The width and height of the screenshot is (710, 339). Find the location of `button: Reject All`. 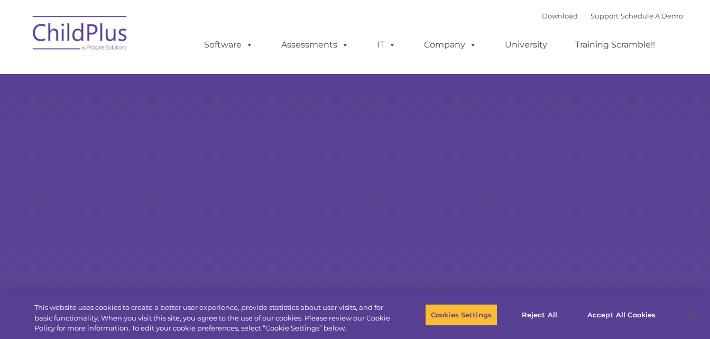

button: Reject All is located at coordinates (539, 315).